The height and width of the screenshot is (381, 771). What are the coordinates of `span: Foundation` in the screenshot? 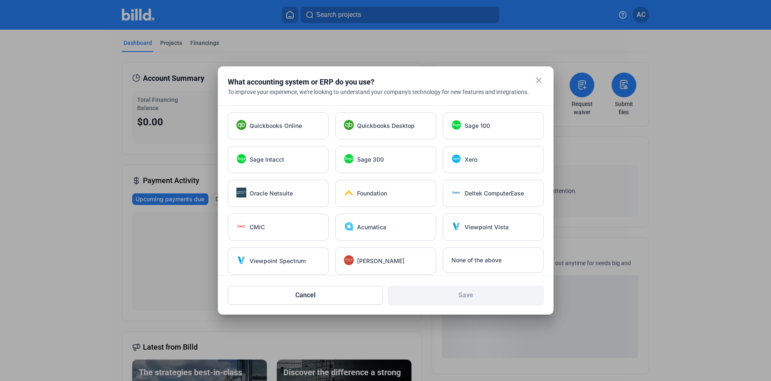 It's located at (372, 193).